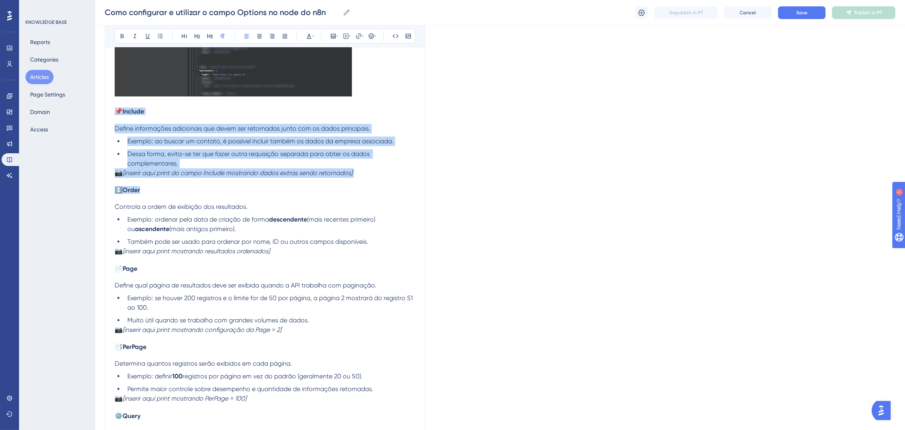  What do you see at coordinates (34, 7) in the screenshot?
I see `span: Need Help?` at bounding box center [34, 7].